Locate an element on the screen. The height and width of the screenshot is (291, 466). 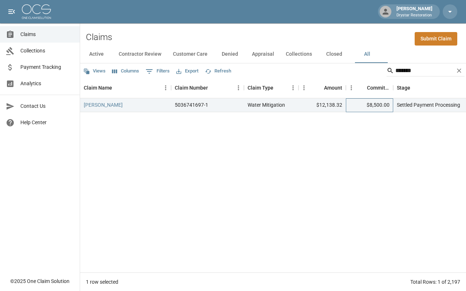
button: Views is located at coordinates (94, 71).